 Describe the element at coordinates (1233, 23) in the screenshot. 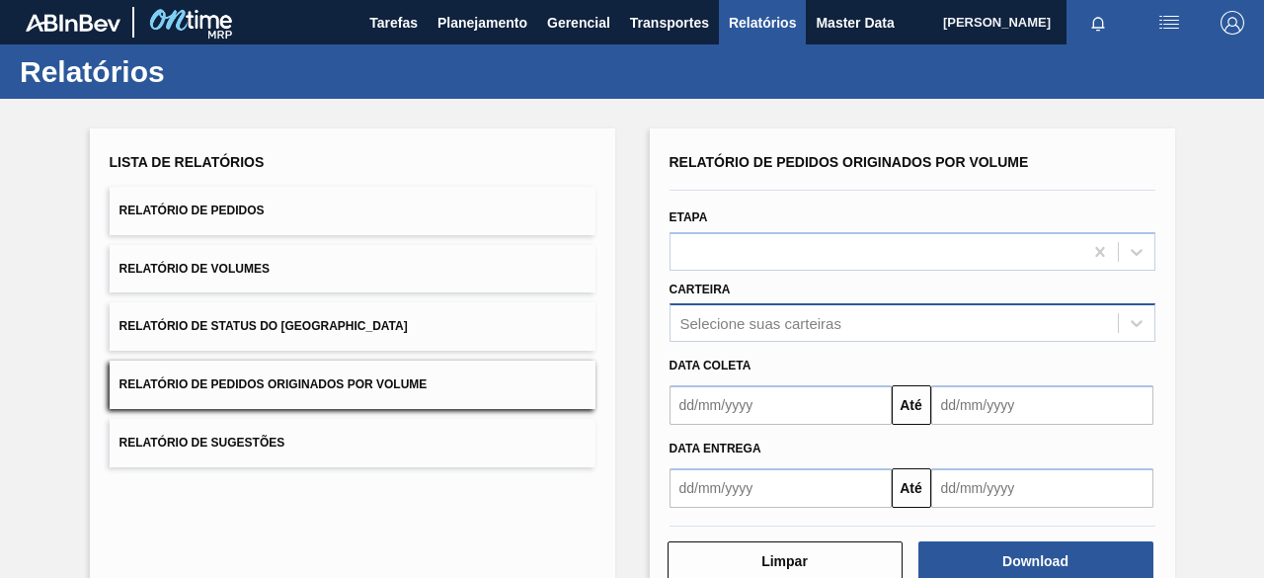

I see `img: Logout` at that location.